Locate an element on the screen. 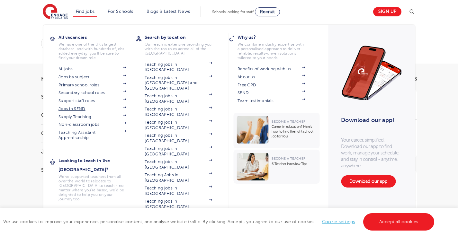 The image size is (458, 236). h3: Start Date is located at coordinates (77, 97).